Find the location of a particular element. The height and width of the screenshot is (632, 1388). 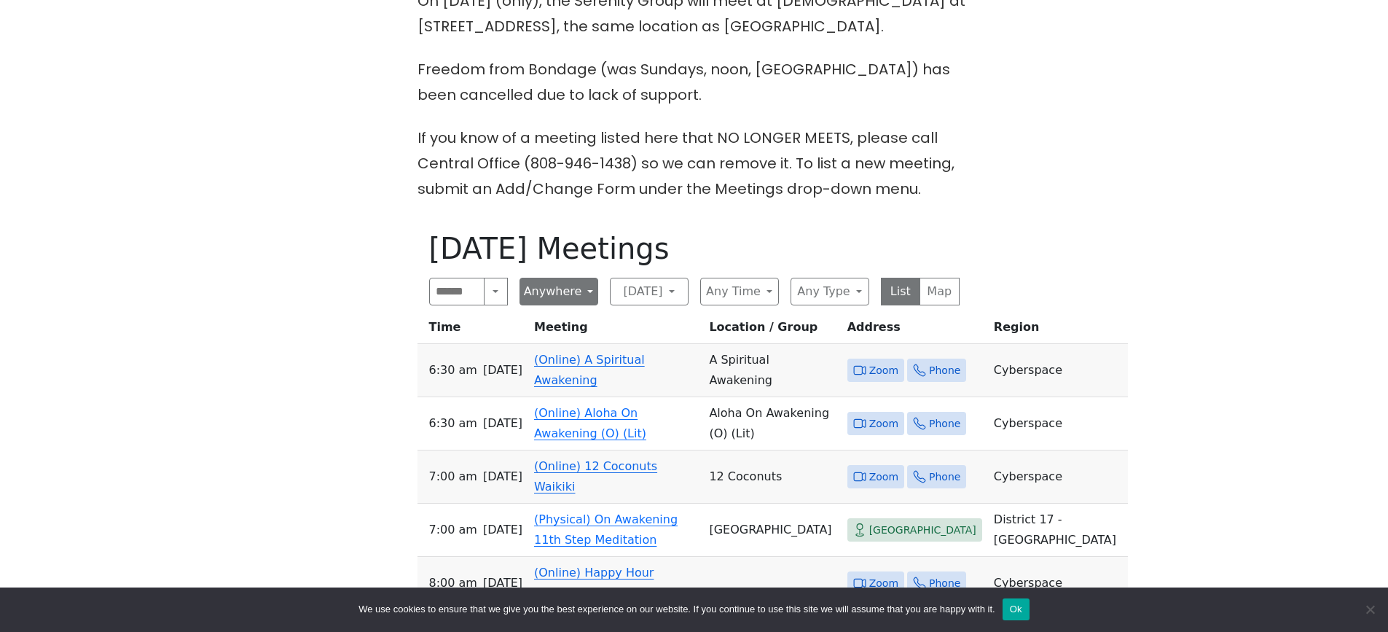

a: (Online) 12 Coconuts Waikiki is located at coordinates (595, 476).